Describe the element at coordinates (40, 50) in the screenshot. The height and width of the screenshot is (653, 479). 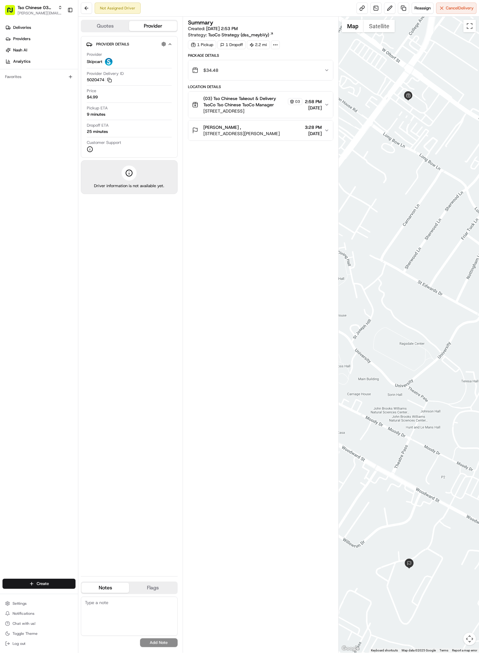
I see `a: Nash AI` at that location.